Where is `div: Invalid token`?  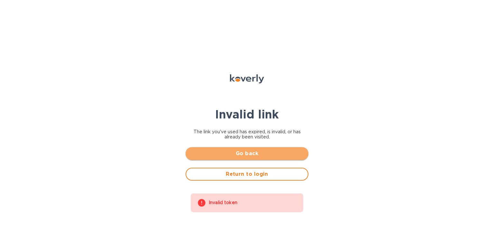
div: Invalid token is located at coordinates (253, 203).